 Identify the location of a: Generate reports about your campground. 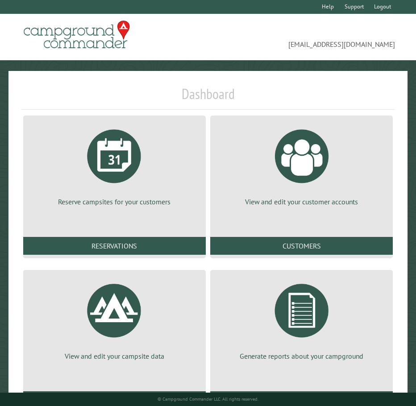
(301, 319).